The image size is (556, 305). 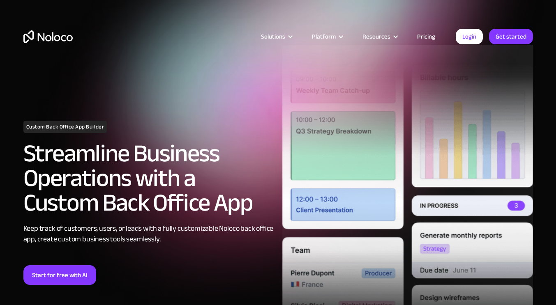 I want to click on a: Start for free with AI, so click(x=60, y=275).